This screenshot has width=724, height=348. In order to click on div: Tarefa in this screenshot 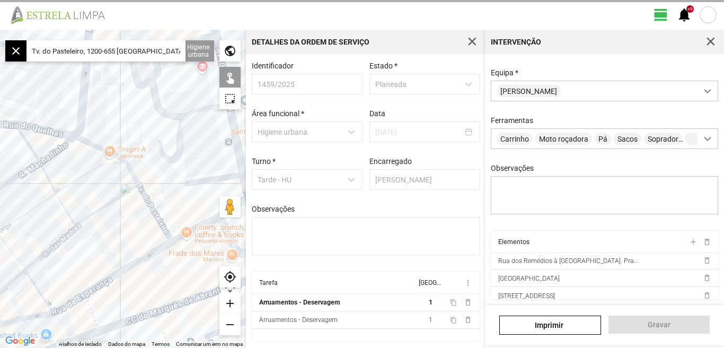, I will do `click(268, 283)`.